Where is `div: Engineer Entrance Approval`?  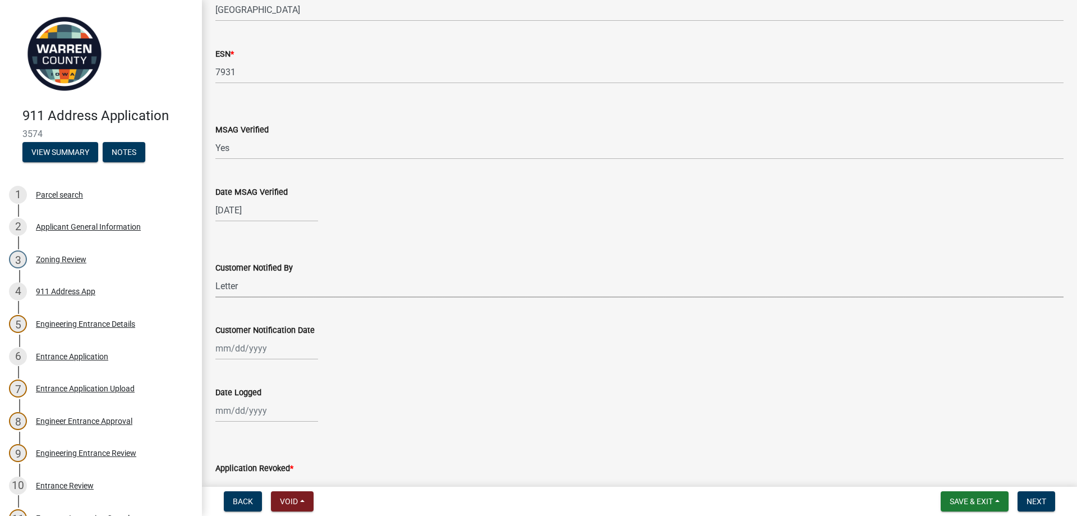
div: Engineer Entrance Approval is located at coordinates (84, 421).